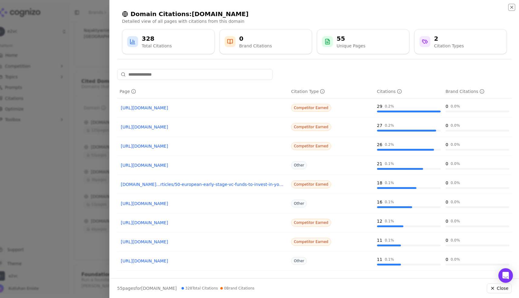 The height and width of the screenshot is (298, 519). What do you see at coordinates (477, 91) in the screenshot?
I see `th: brandCitationCount` at bounding box center [477, 91].